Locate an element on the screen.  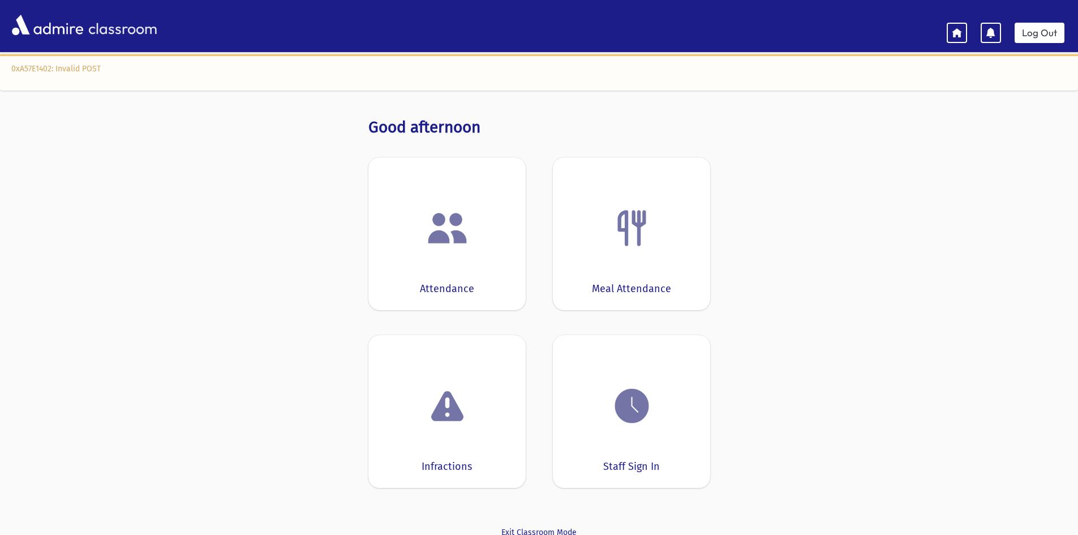
div: Infractions is located at coordinates (446, 466).